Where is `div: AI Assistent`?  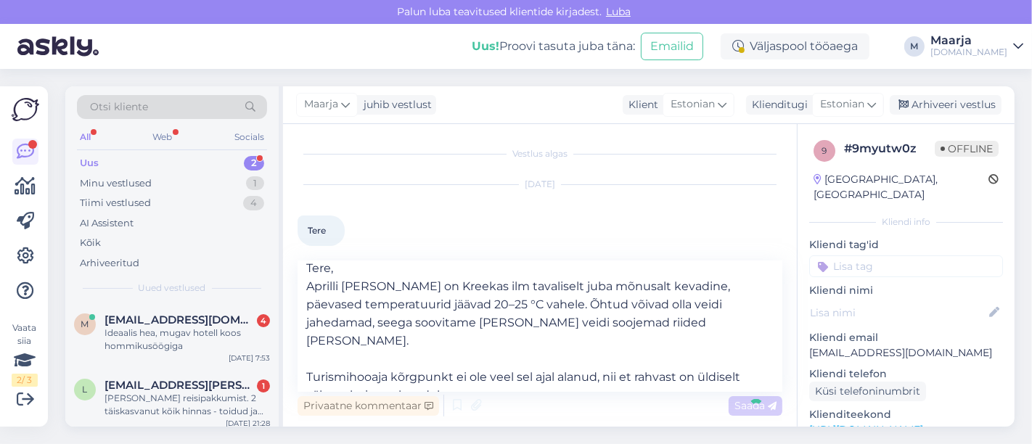 div: AI Assistent is located at coordinates (107, 224).